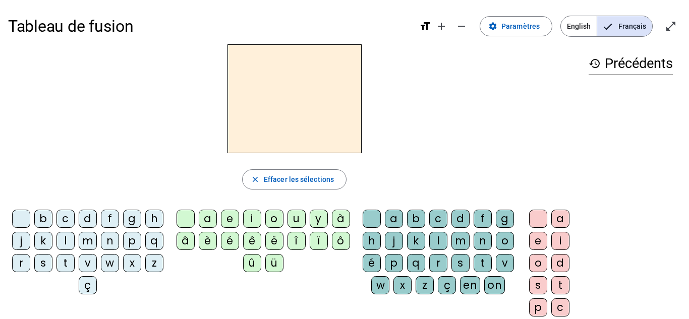 Image resolution: width=689 pixels, height=319 pixels. What do you see at coordinates (425, 26) in the screenshot?
I see `mat-icon: format_size` at bounding box center [425, 26].